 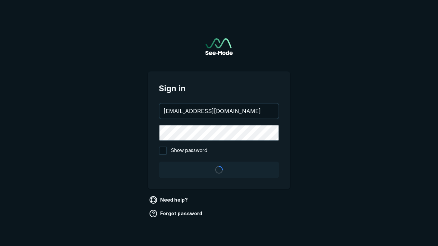 I want to click on span: Sign in, so click(x=219, y=89).